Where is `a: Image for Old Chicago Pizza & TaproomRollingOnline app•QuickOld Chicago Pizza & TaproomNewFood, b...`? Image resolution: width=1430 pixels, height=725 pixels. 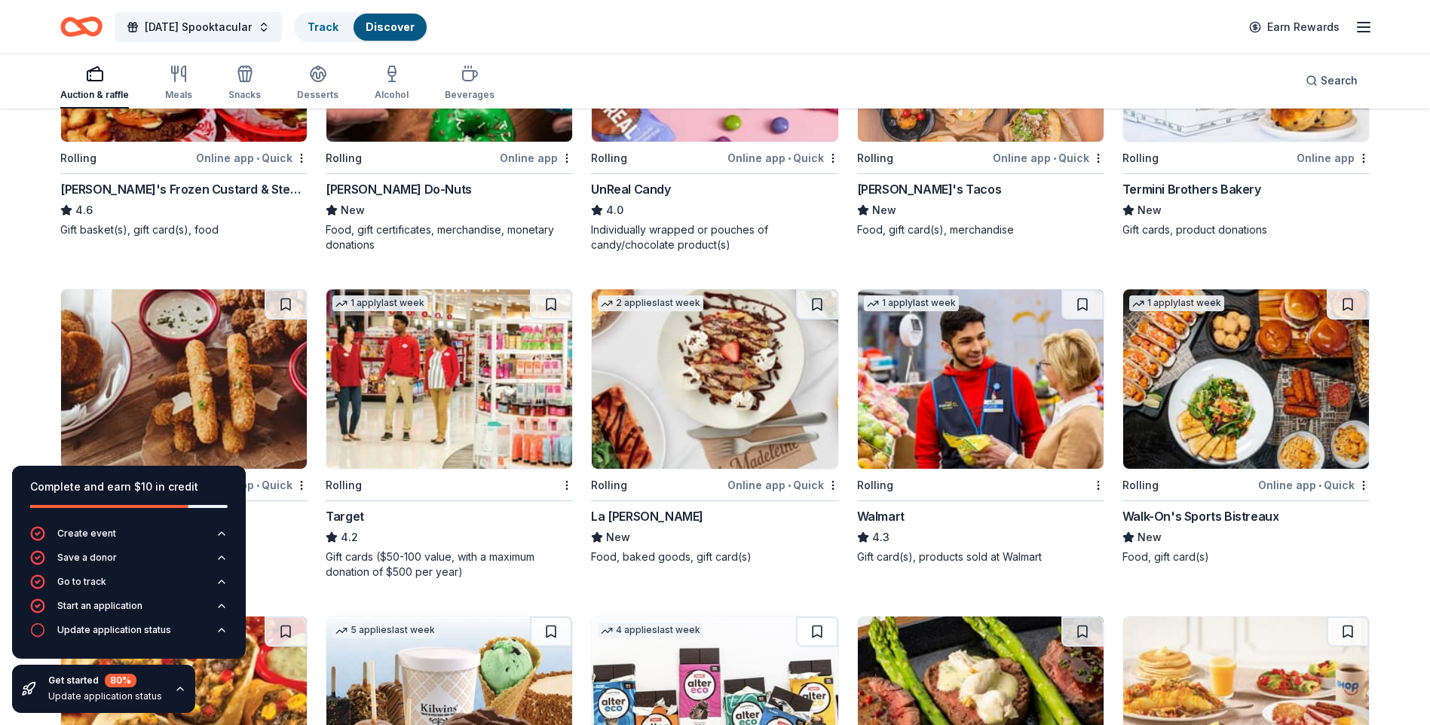 a: Image for Old Chicago Pizza & TaproomRollingOnline app•QuickOld Chicago Pizza & TaproomNewFood, b... is located at coordinates (184, 427).